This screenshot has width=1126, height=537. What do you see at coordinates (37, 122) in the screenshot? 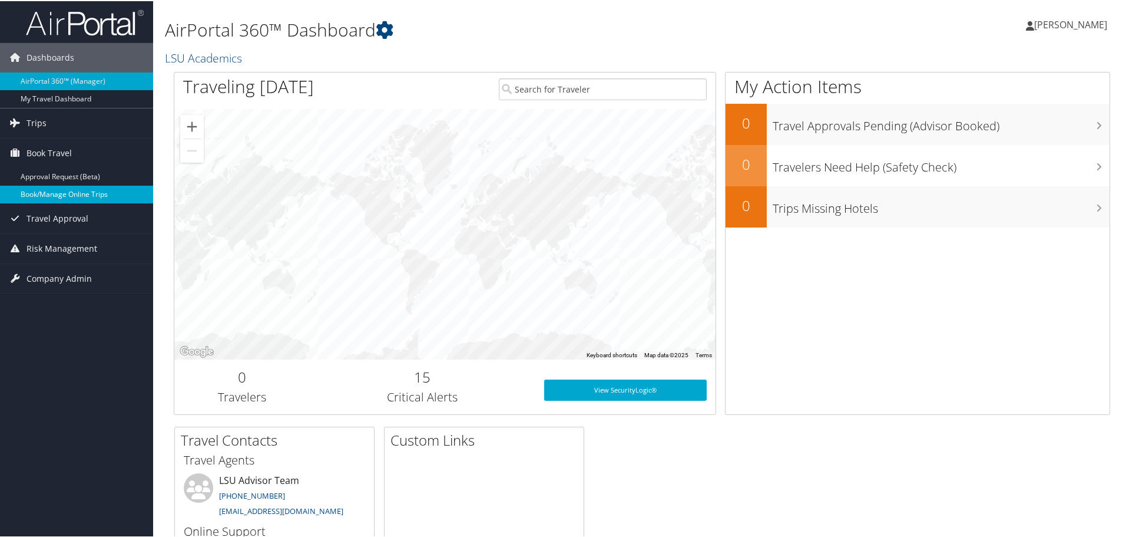
I see `span: Trips` at bounding box center [37, 122].